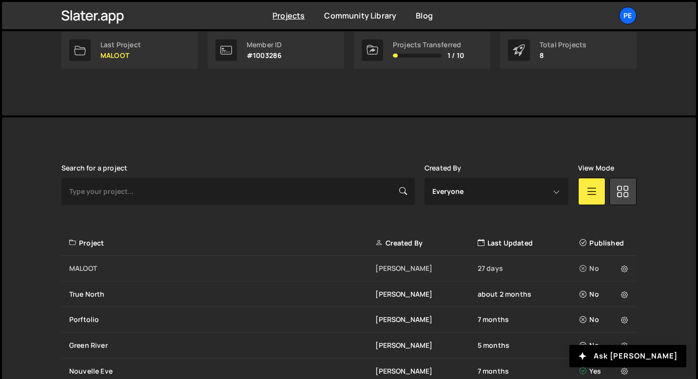  Describe the element at coordinates (120, 56) in the screenshot. I see `p: MALOOT` at that location.